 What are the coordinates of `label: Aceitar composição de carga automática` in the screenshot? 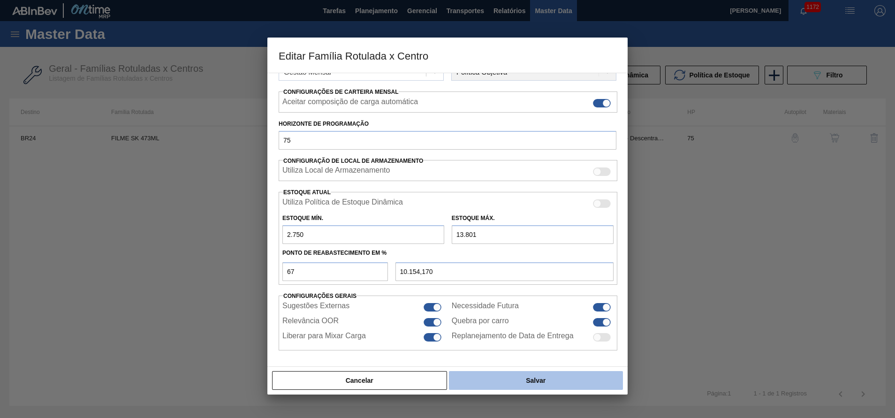 It's located at (350, 103).